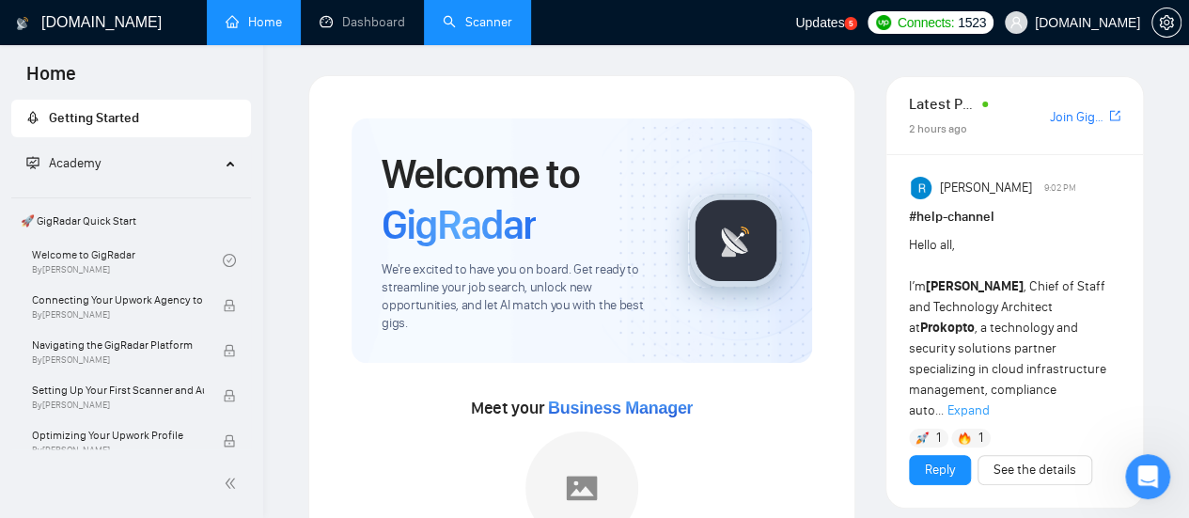  What do you see at coordinates (972, 23) in the screenshot?
I see `span: 1523` at bounding box center [972, 23].